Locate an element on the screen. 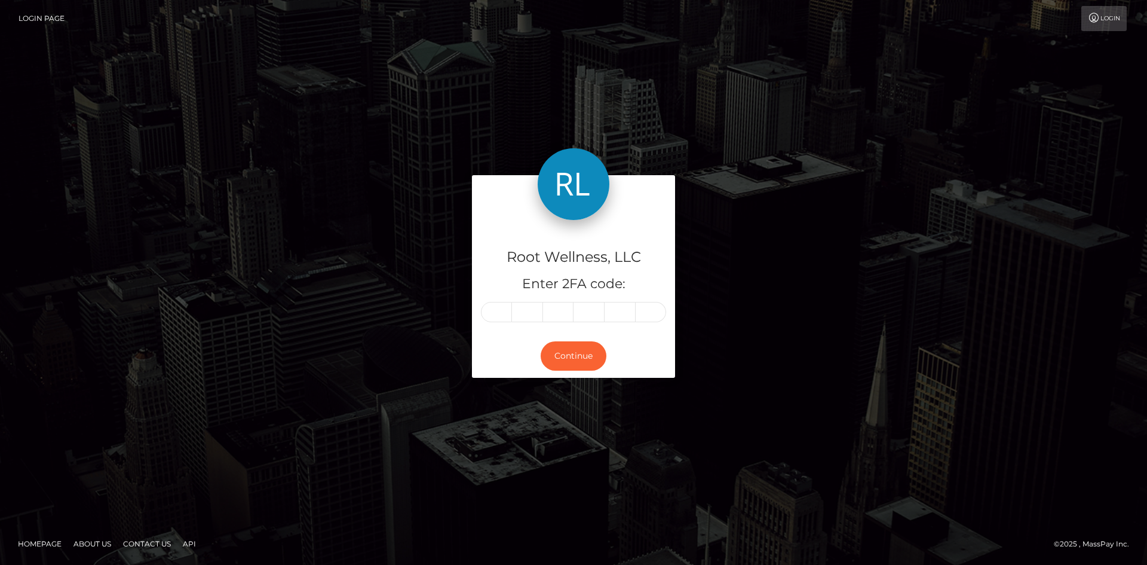 Image resolution: width=1147 pixels, height=565 pixels. a: Contact Us is located at coordinates (147, 543).